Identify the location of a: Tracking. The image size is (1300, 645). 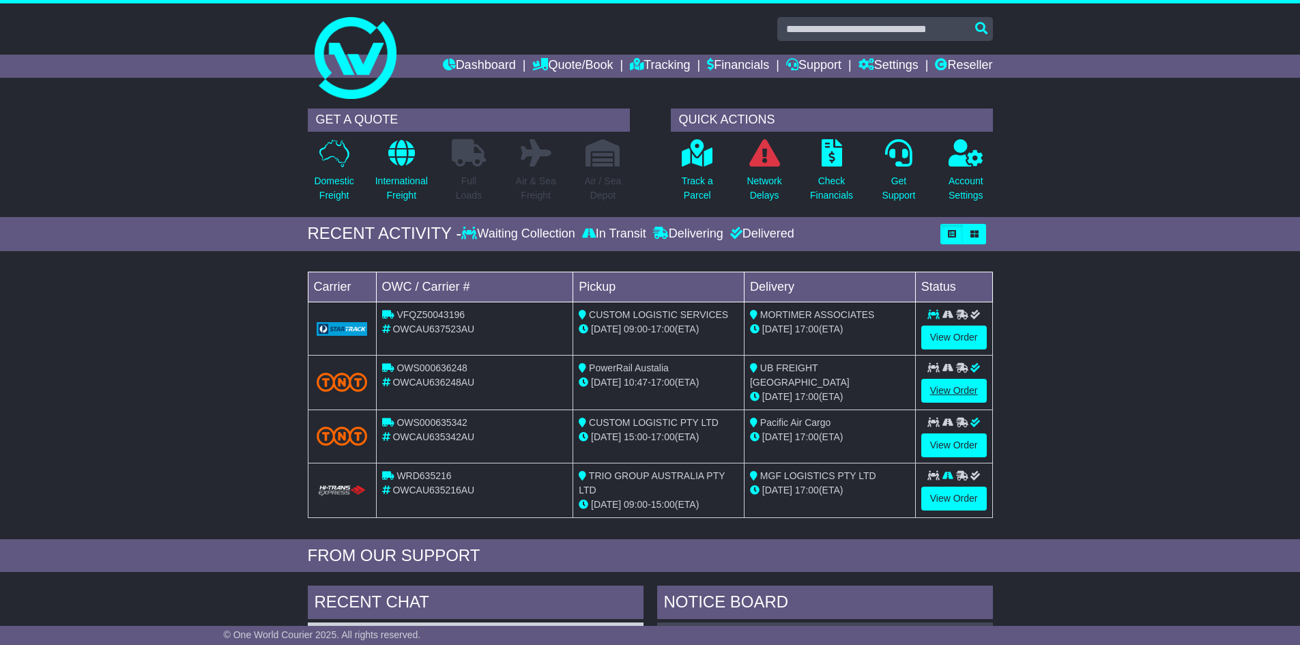
(660, 66).